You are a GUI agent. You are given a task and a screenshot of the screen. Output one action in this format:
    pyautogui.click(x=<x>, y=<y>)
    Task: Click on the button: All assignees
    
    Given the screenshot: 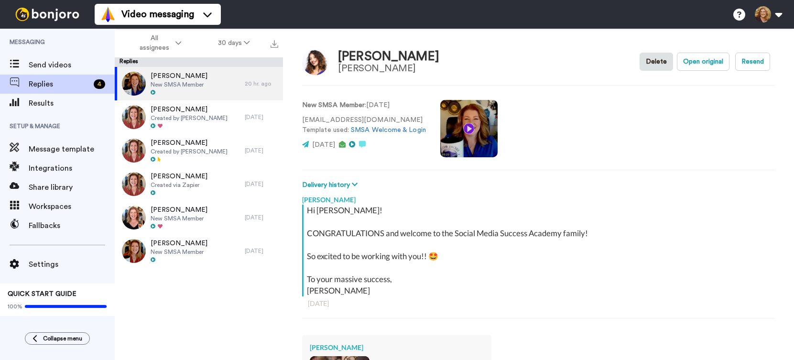 What is the action you would take?
    pyautogui.click(x=158, y=43)
    